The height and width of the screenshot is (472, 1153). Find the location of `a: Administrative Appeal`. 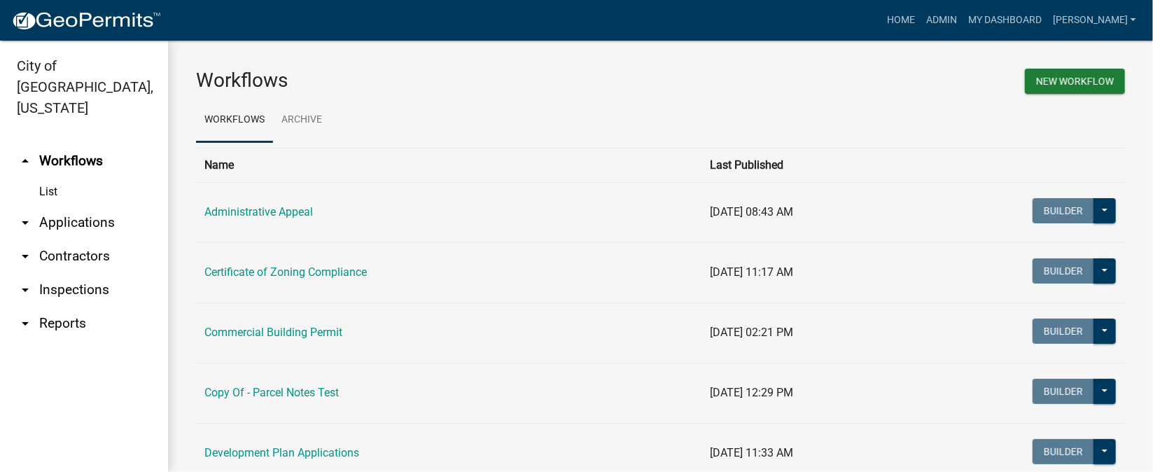

a: Administrative Appeal is located at coordinates (258, 211).